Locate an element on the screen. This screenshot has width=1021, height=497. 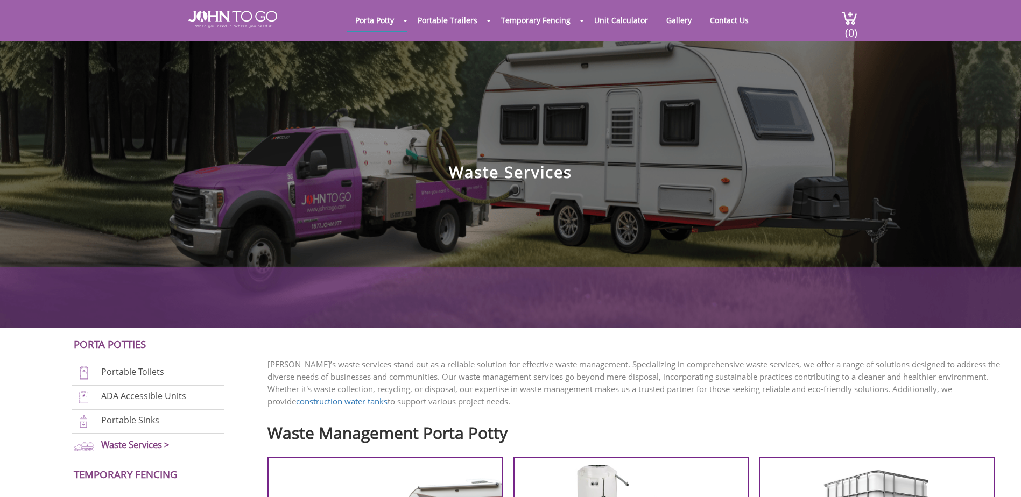
img: JOHN to go is located at coordinates (233, 19).